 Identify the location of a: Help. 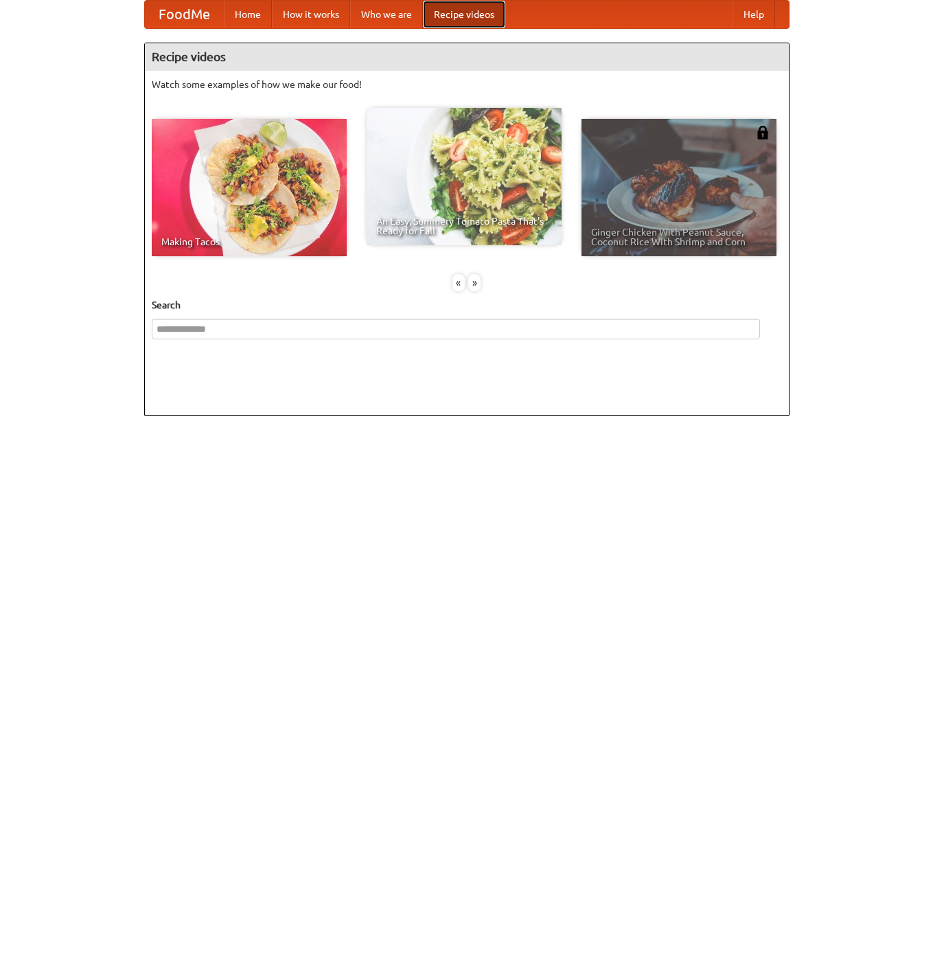
(754, 14).